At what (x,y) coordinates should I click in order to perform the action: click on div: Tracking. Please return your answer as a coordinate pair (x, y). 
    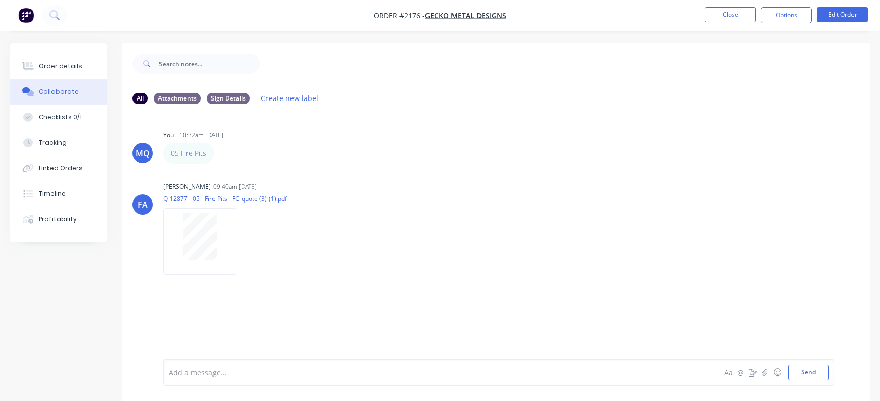
    Looking at the image, I should click on (53, 143).